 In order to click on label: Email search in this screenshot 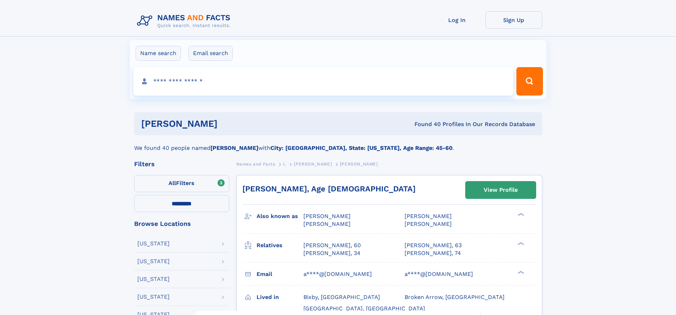, I will do `click(210, 53)`.